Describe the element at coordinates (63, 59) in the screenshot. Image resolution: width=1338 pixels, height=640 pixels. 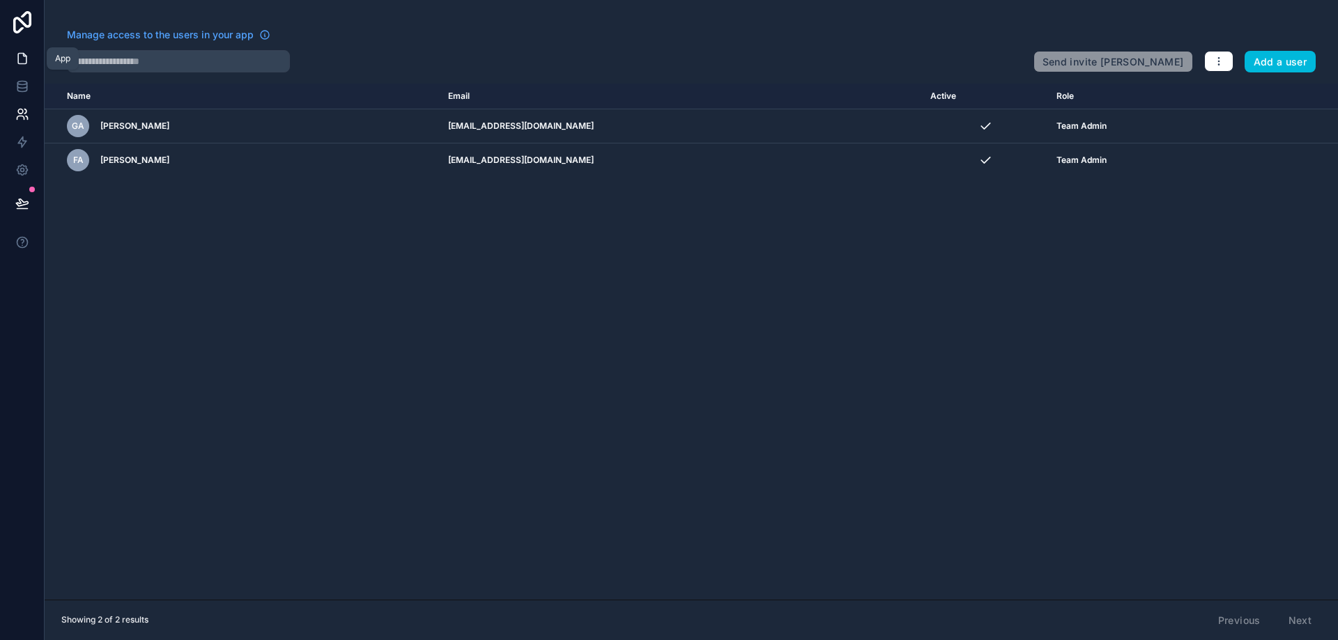
I see `div: App` at that location.